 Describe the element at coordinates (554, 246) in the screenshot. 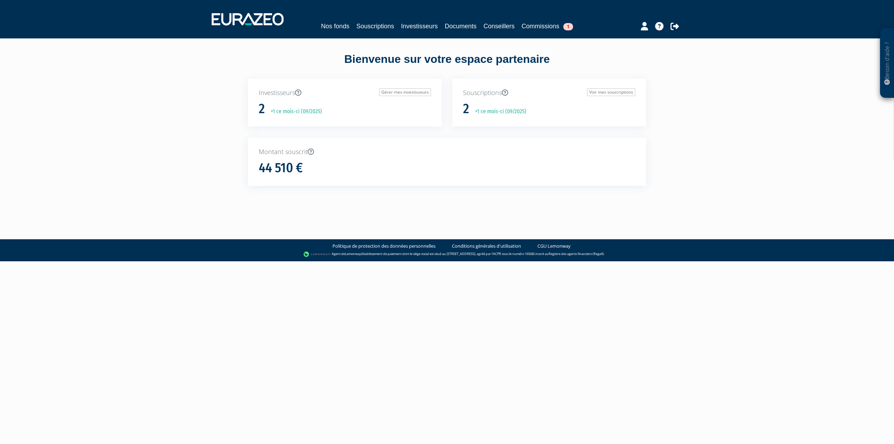

I see `a: CGU Lemonway` at that location.